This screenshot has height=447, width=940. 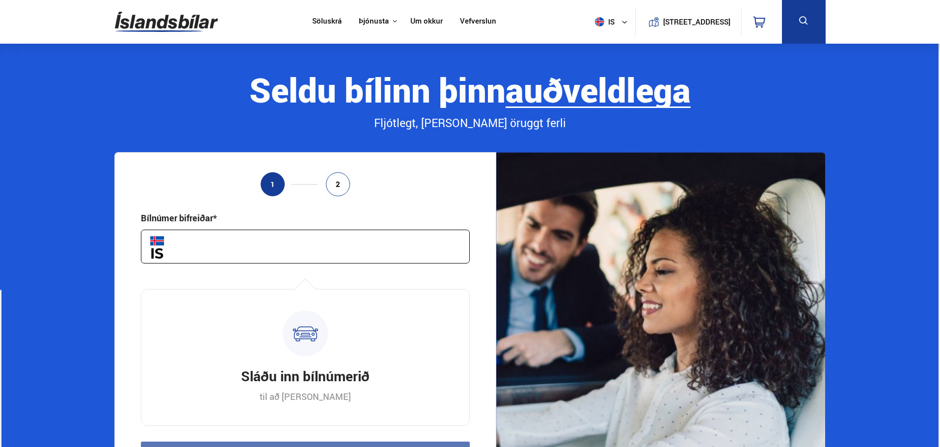 What do you see at coordinates (338, 184) in the screenshot?
I see `span: 2` at bounding box center [338, 184].